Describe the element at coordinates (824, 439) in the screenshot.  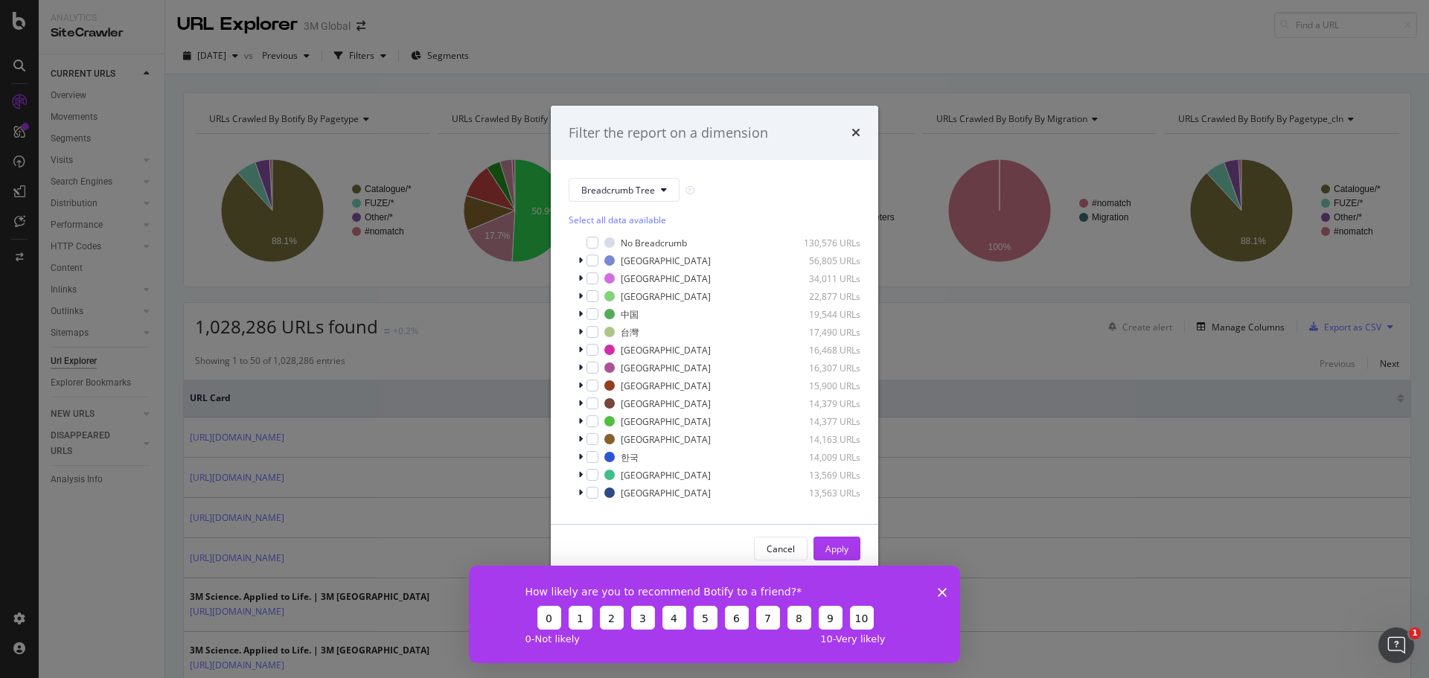
I see `div: 14,163 URLs` at that location.